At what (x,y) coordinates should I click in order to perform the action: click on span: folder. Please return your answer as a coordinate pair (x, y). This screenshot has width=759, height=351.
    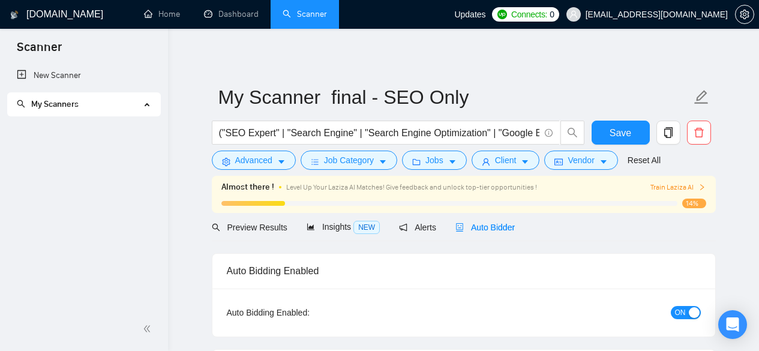
    Looking at the image, I should click on (417, 162).